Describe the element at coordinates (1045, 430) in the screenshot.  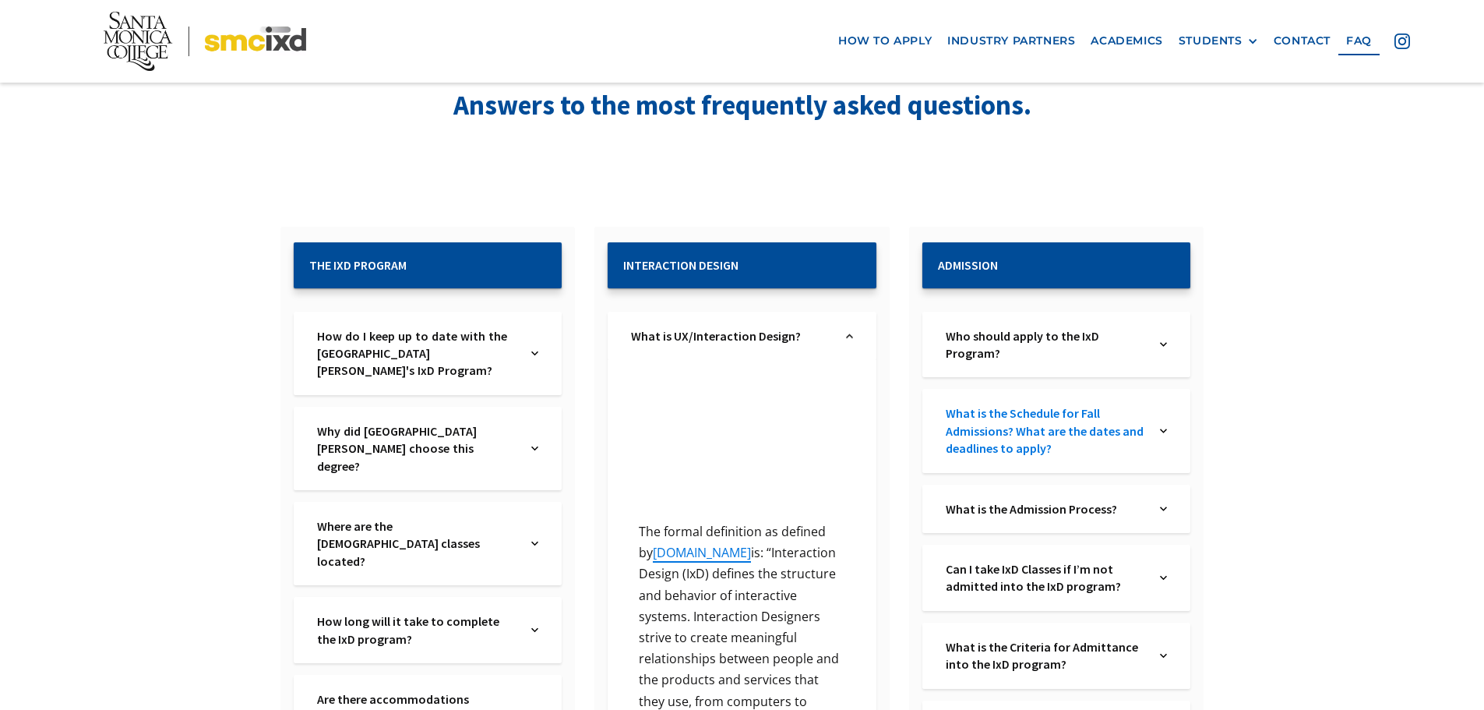
I see `a: What is the Schedule for Fall Admissions? What are the dates and deadlines to apply?` at that location.